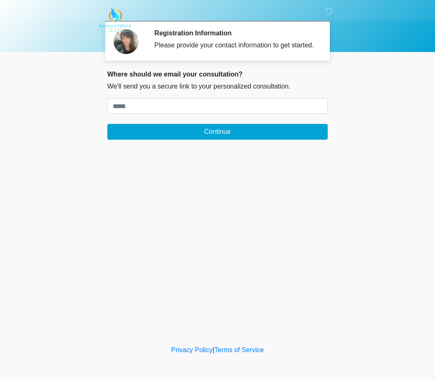 This screenshot has height=380, width=435. What do you see at coordinates (115, 20) in the screenshot?
I see `img: Restore YOUth Med Spa Logo` at bounding box center [115, 20].